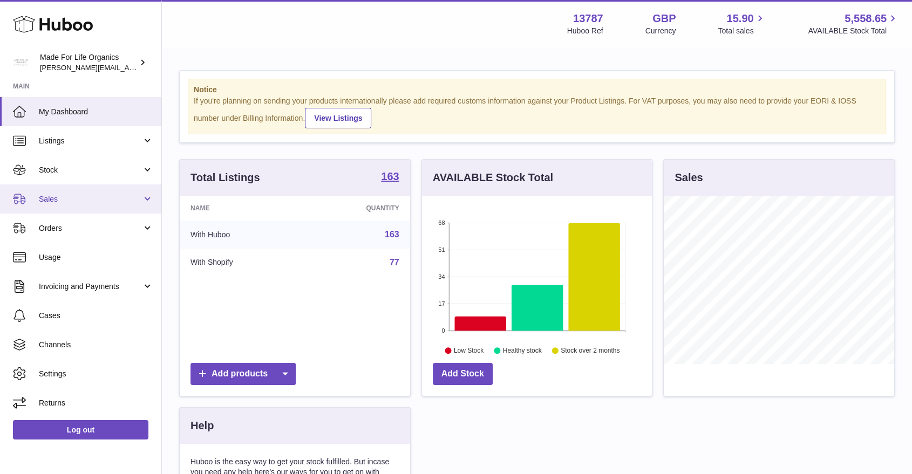 This screenshot has width=912, height=474. Describe the element at coordinates (740, 18) in the screenshot. I see `span: 15.90` at that location.